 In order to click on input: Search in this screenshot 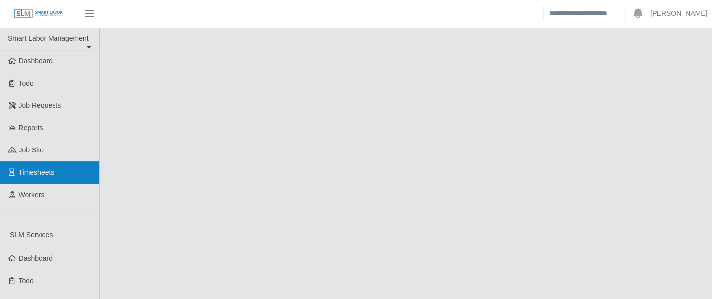, I will do `click(584, 13)`.